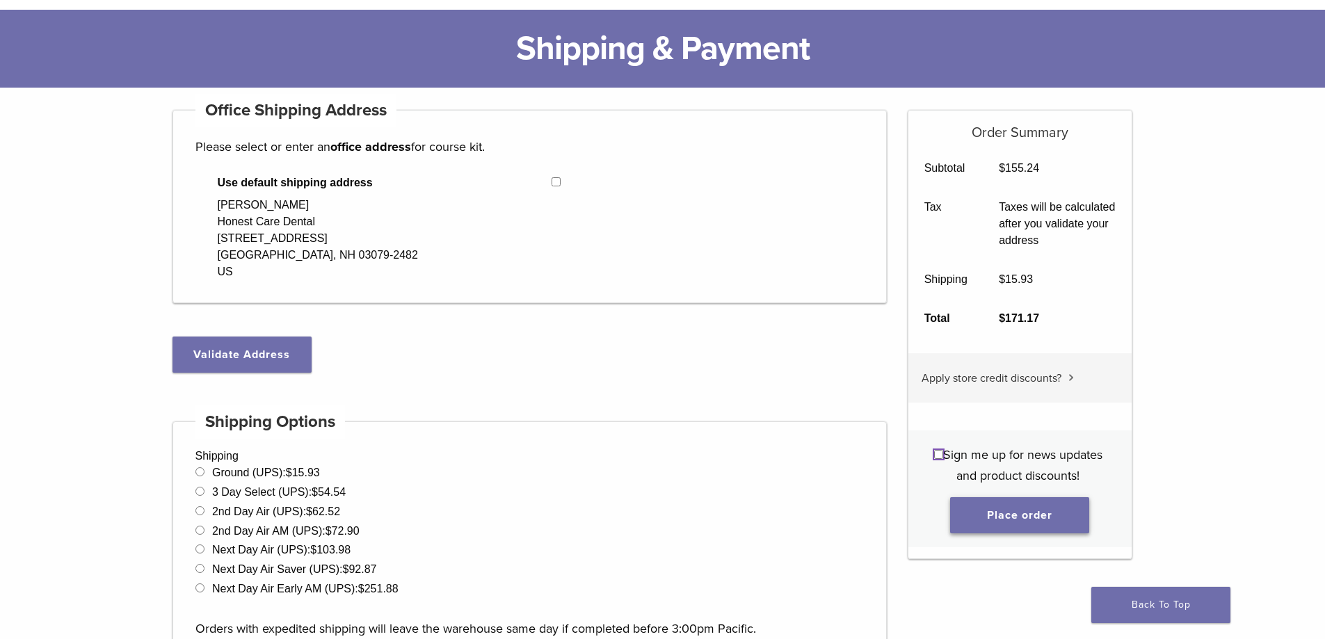  Describe the element at coordinates (1022, 465) in the screenshot. I see `span: Sign me up for news updates and product discounts!` at that location.